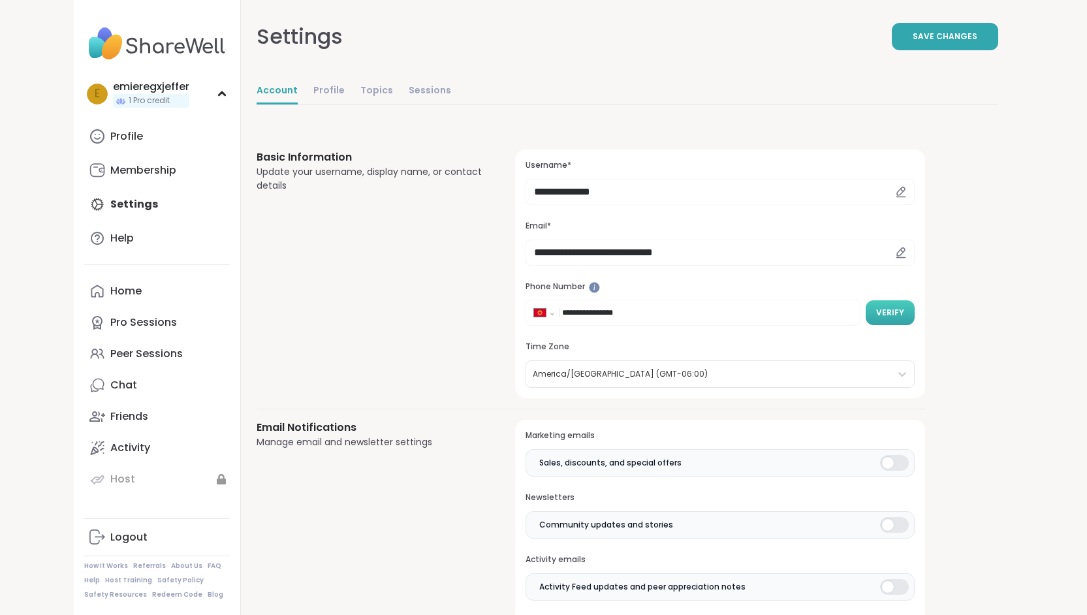 Image resolution: width=1087 pixels, height=615 pixels. What do you see at coordinates (719, 287) in the screenshot?
I see `h3: Phone Number` at bounding box center [719, 287].